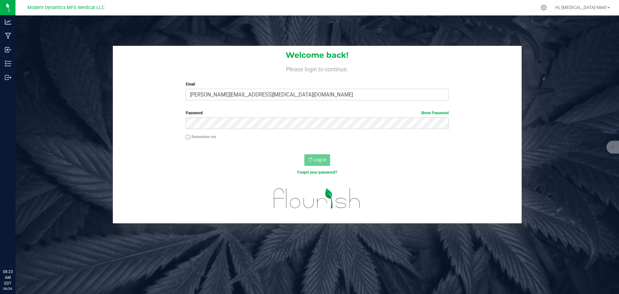 This screenshot has height=294, width=619. Describe the element at coordinates (317, 84) in the screenshot. I see `label: Email` at that location.